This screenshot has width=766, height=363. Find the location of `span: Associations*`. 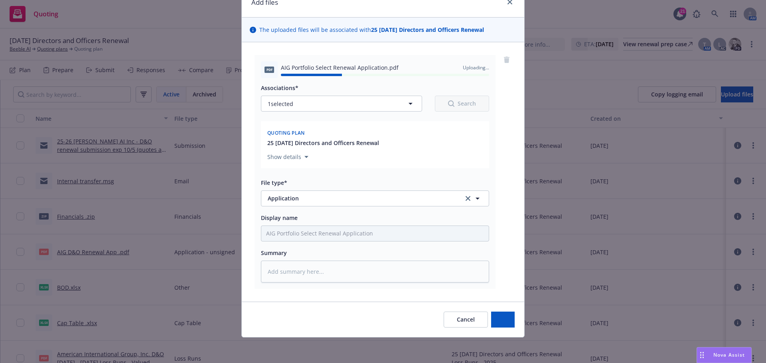

span: Associations* is located at coordinates (280, 88).